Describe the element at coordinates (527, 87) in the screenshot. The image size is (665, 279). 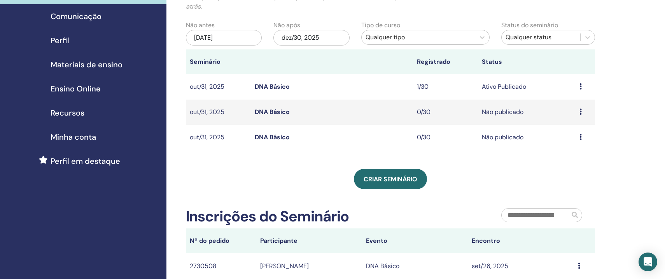
I see `td: Ativo Publicado` at that location.